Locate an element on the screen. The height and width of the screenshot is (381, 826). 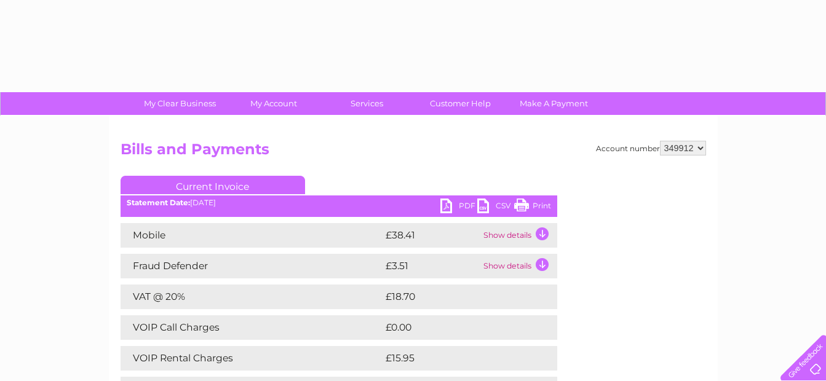
b: Statement Date: is located at coordinates (158, 202).